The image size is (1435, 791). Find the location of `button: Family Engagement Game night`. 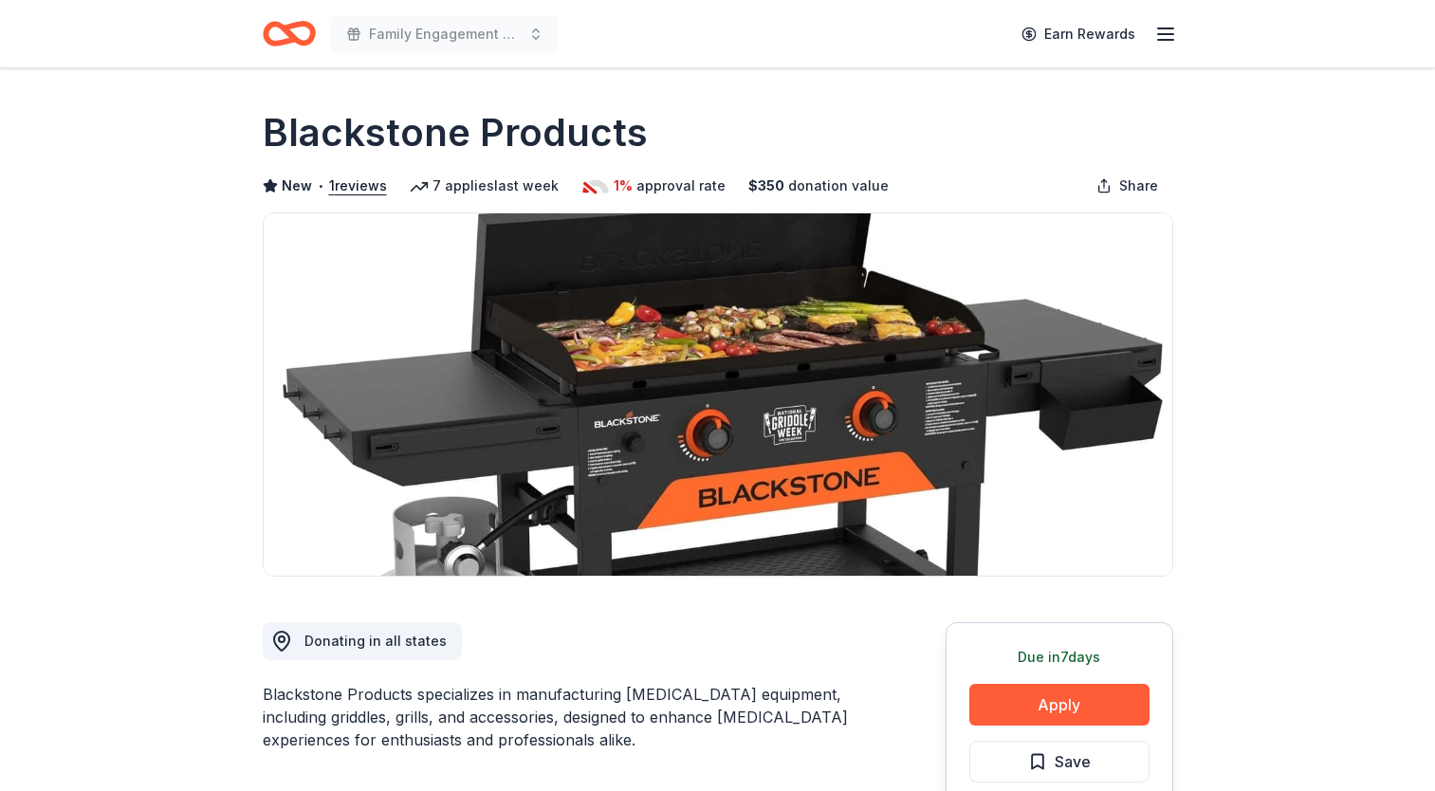

button: Family Engagement Game night is located at coordinates (445, 34).